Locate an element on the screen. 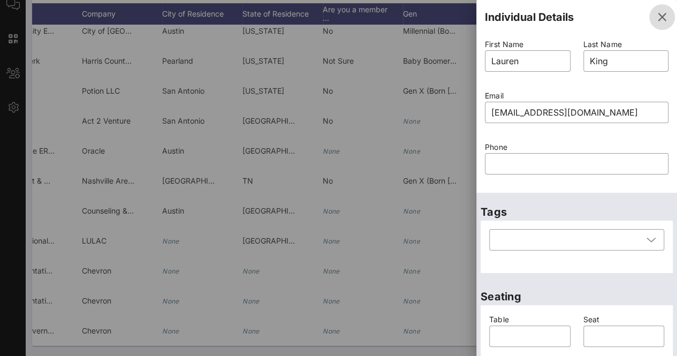  div: Individual Details is located at coordinates (529, 17).